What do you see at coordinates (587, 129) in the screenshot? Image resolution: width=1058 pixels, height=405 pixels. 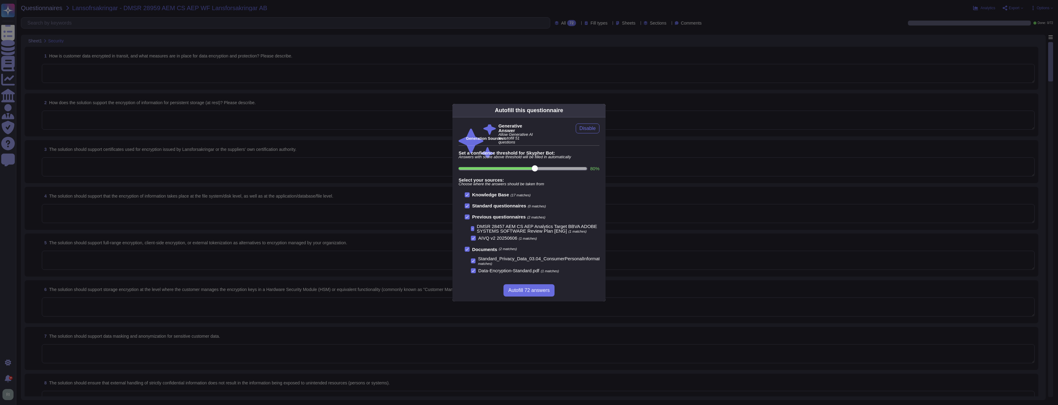 I see `span: Disable` at bounding box center [587, 129].